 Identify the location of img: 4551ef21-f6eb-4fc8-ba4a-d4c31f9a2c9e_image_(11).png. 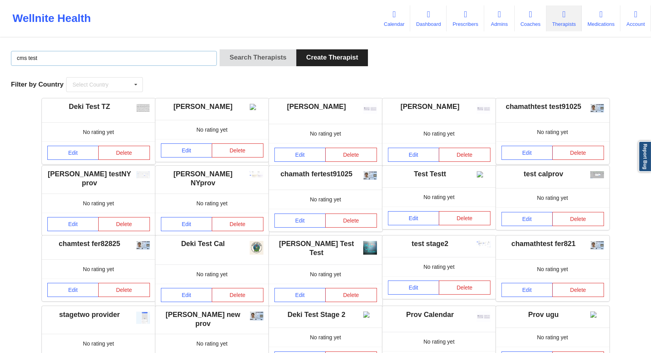
(256, 174).